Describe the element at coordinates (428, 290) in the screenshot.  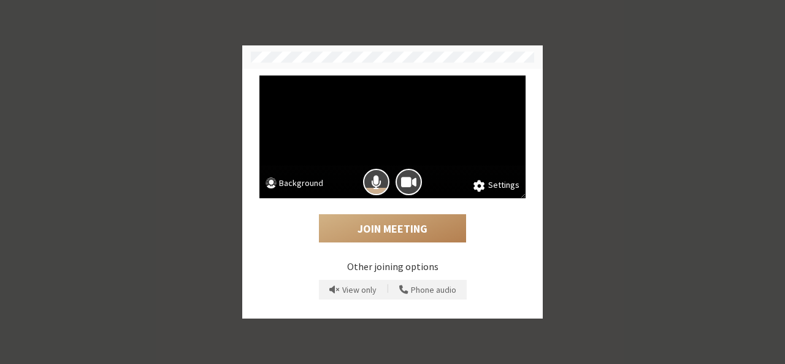
I see `button: Use your phone for mic and speaker while you view the meeting on this device.` at that location.